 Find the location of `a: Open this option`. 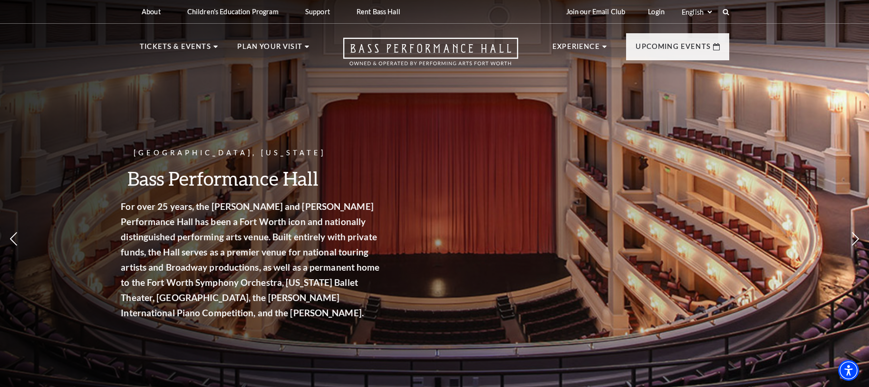

a: Open this option is located at coordinates (430, 56).